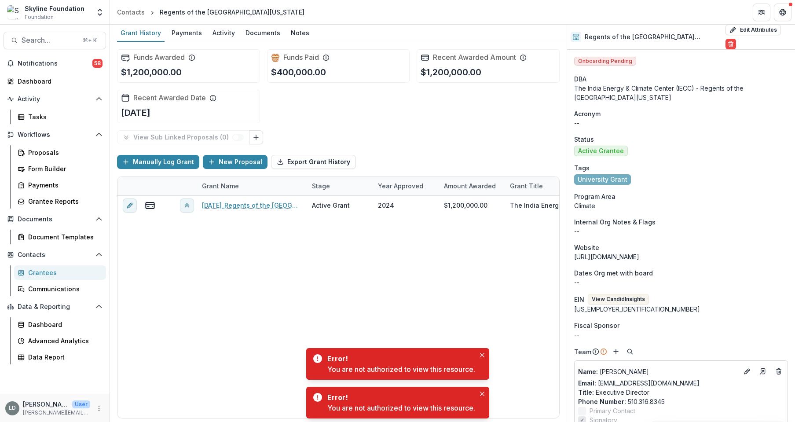 The width and height of the screenshot is (795, 422). What do you see at coordinates (613, 273) in the screenshot?
I see `span: Dates Org met with board` at bounding box center [613, 273].